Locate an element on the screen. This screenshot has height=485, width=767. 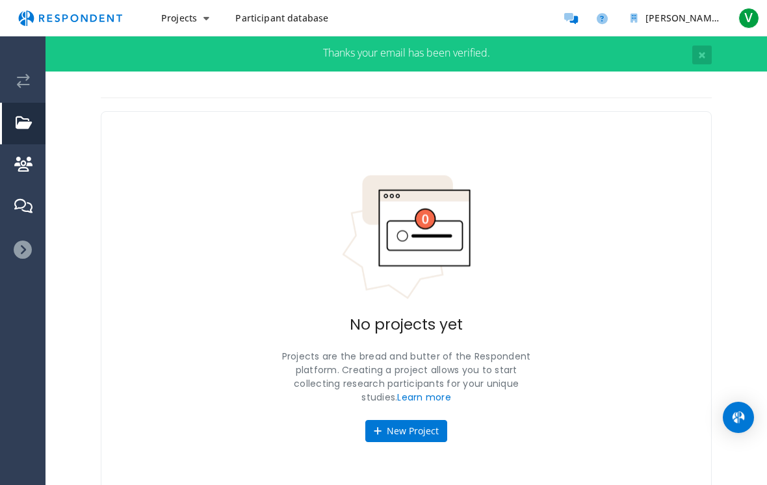
div: Open Intercom Messenger is located at coordinates (739, 418).